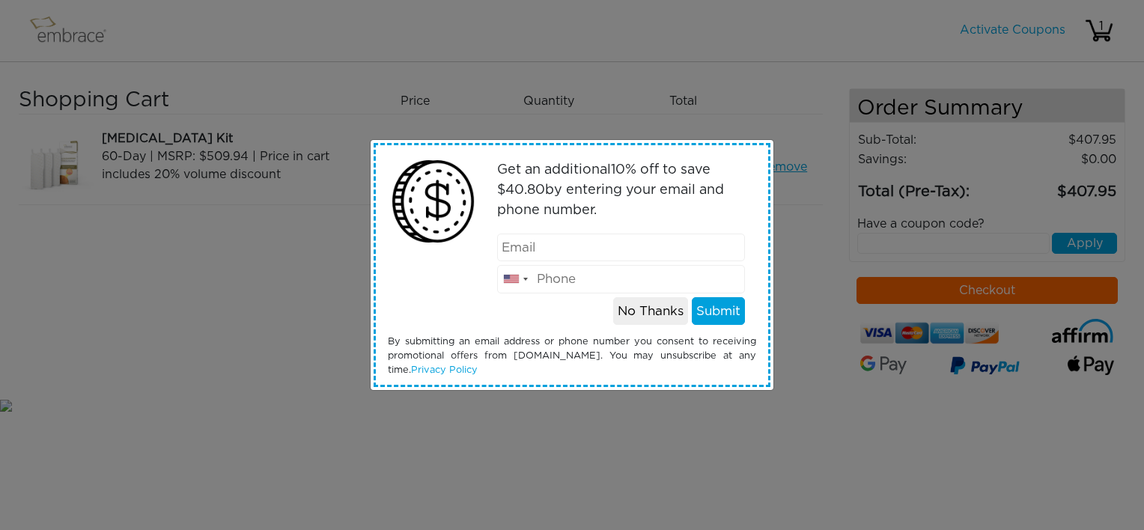 The height and width of the screenshot is (530, 1144). I want to click on span: 10, so click(618, 170).